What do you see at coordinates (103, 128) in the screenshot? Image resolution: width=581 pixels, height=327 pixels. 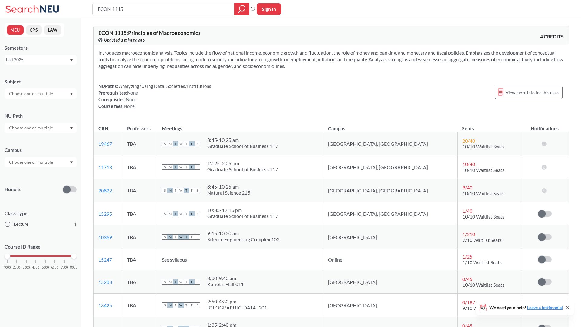 I see `div: CRN` at bounding box center [103, 128].